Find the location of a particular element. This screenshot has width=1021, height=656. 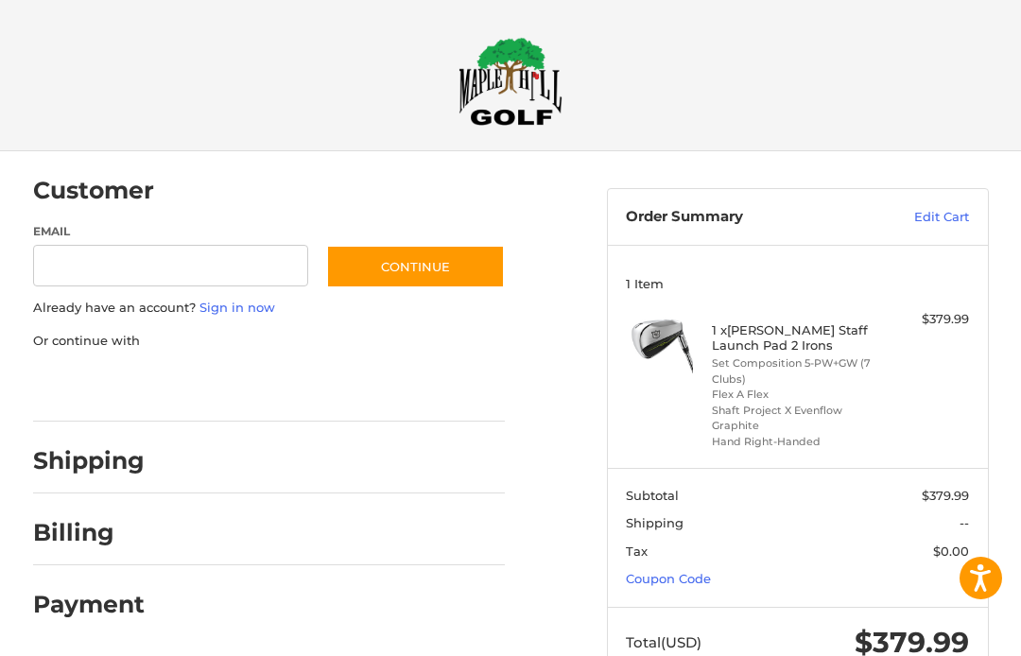

span: $379.99 is located at coordinates (945, 495).